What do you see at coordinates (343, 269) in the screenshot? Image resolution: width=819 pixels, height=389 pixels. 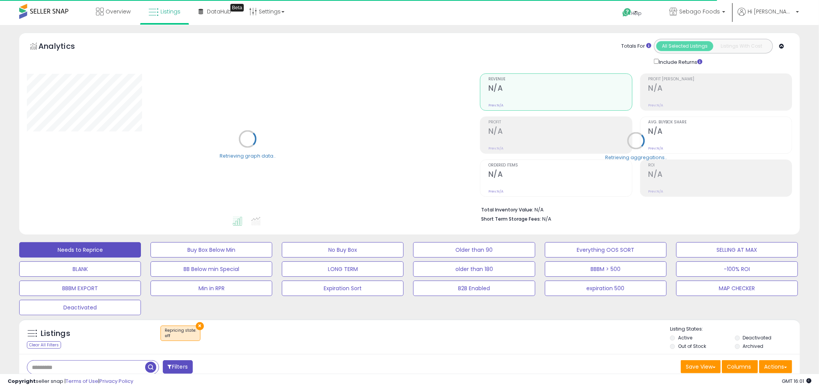 I see `button: LONG TERM` at bounding box center [343, 269].